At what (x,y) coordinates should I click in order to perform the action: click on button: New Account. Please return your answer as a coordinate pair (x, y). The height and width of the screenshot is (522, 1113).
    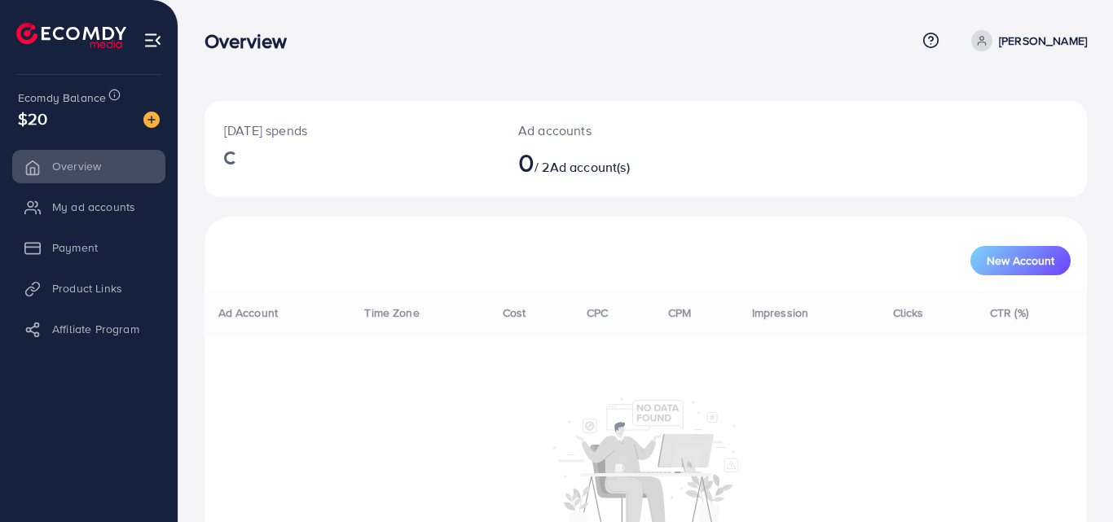
    Looking at the image, I should click on (1020, 261).